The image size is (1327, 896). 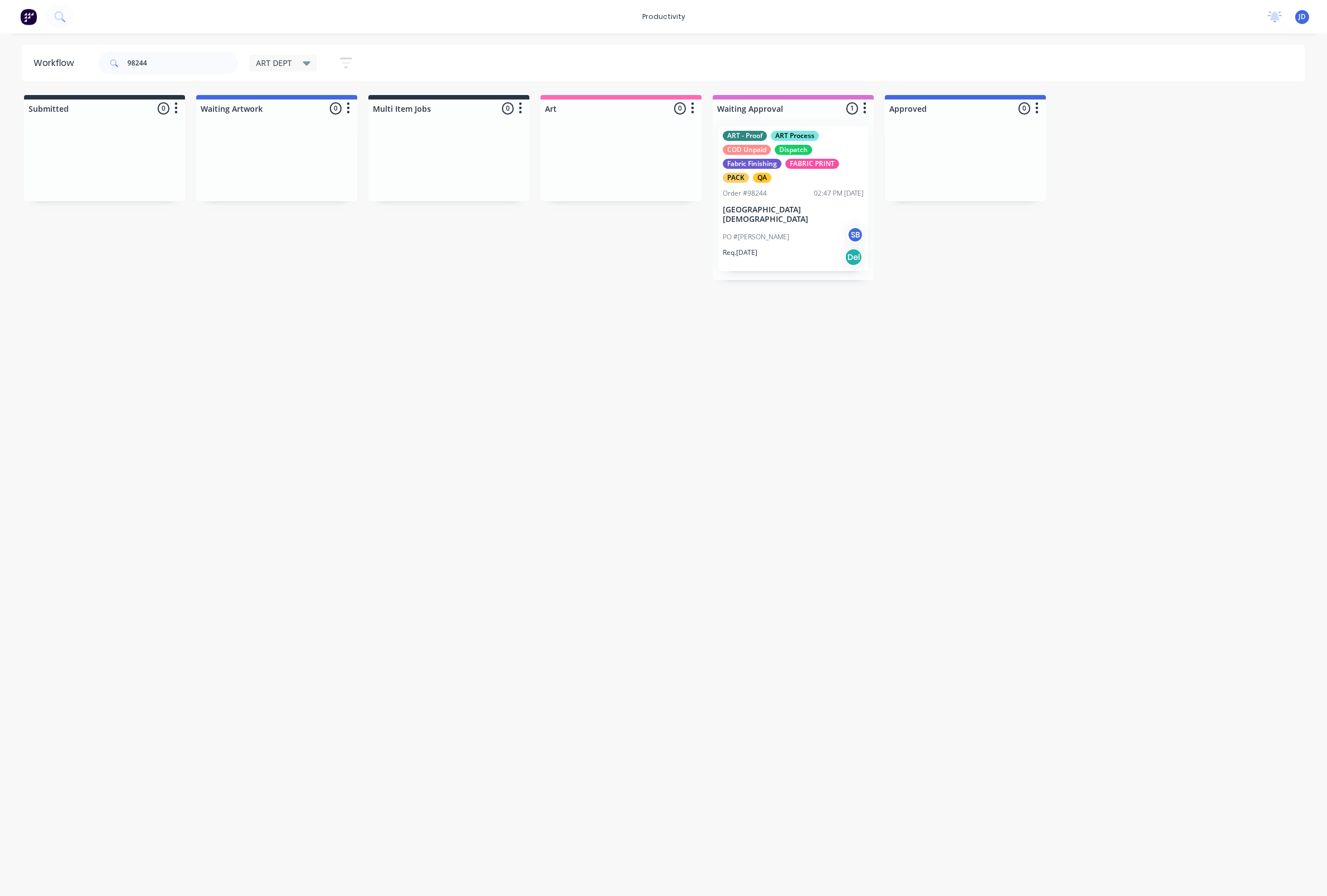 I want to click on div: QA, so click(x=762, y=178).